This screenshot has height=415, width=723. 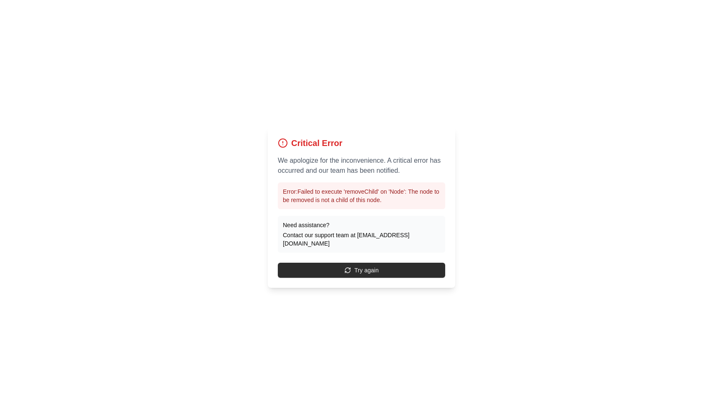 I want to click on p: We apologize for the inconvenience. A critical error has occurred and our team has been notified., so click(x=361, y=166).